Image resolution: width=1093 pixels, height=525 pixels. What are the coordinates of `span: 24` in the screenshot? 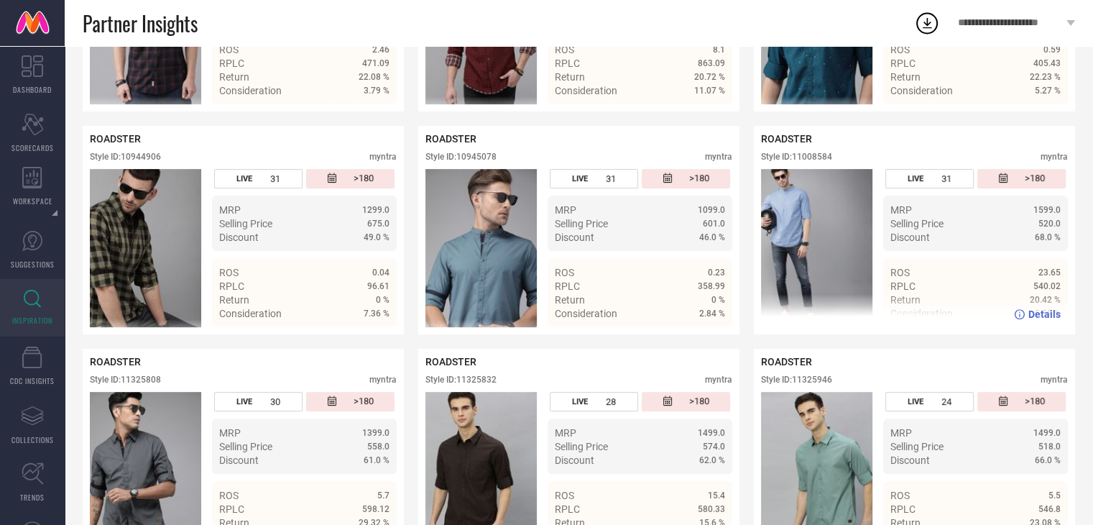 It's located at (946, 401).